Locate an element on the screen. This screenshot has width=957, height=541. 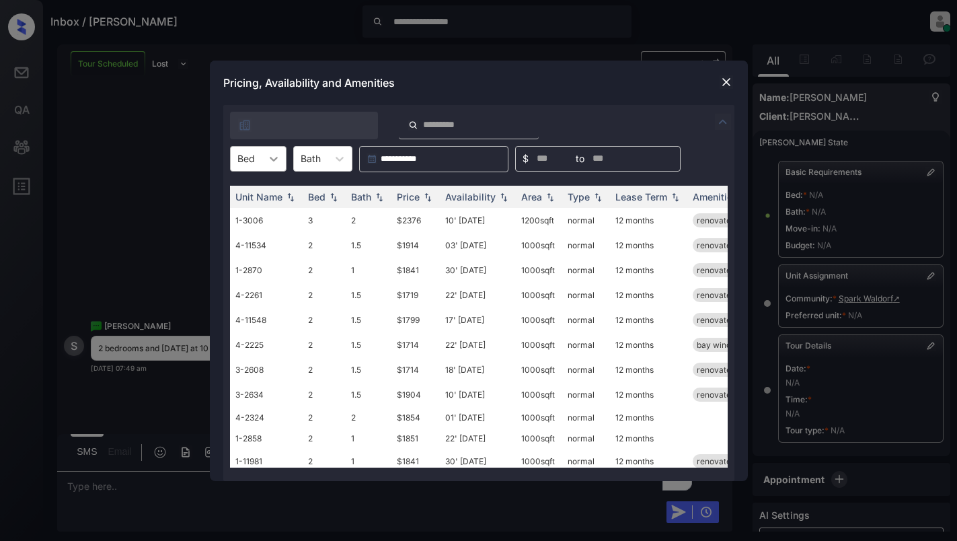
td: 3 is located at coordinates (324, 220).